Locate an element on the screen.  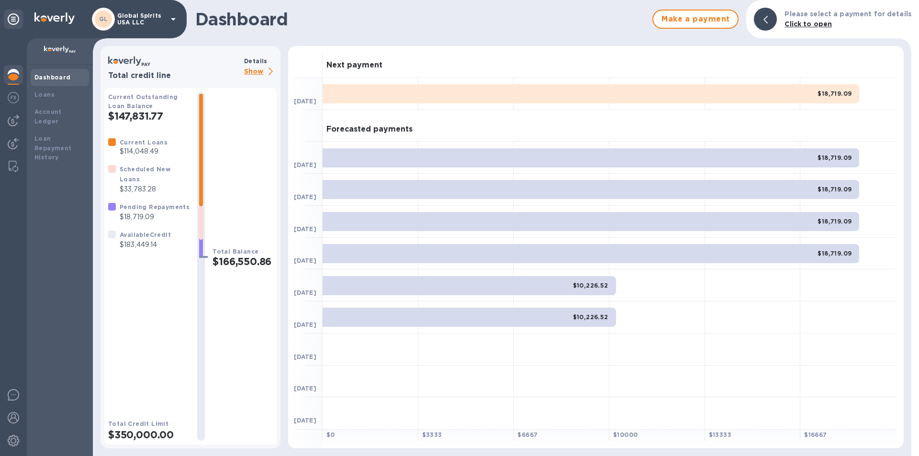
p: $18,719.09 is located at coordinates (155, 217).